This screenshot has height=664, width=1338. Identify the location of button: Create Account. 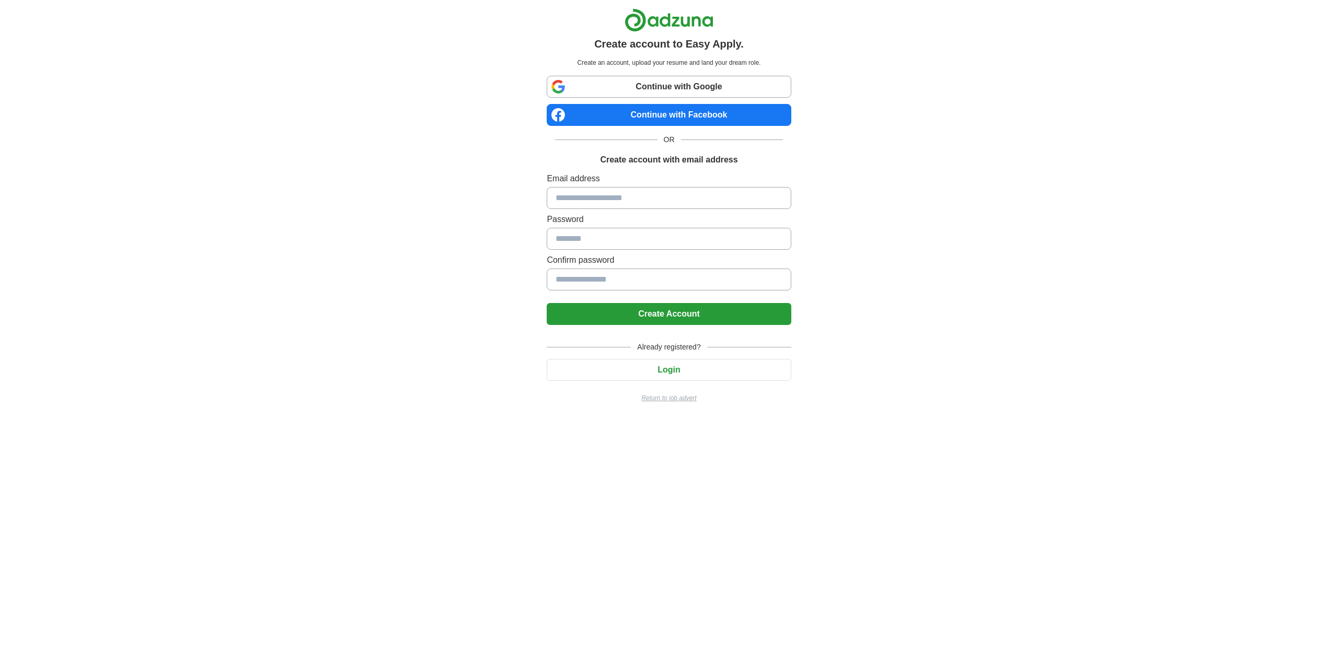
(668, 314).